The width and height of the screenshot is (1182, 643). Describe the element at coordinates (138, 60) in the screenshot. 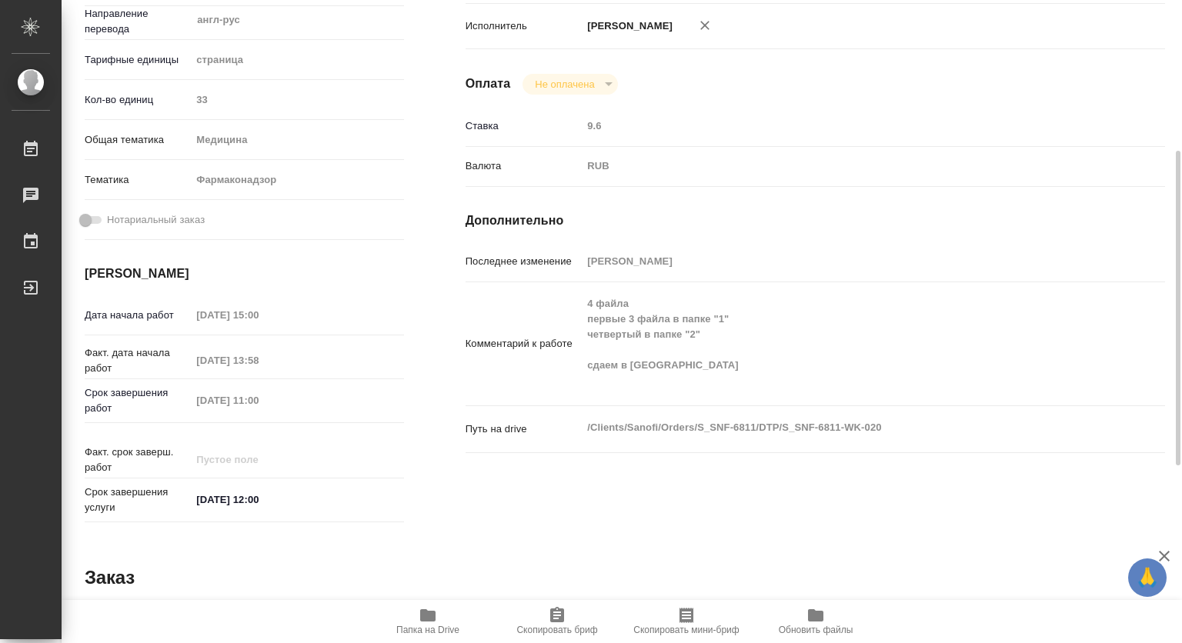

I see `p: Тарифные единицы` at that location.